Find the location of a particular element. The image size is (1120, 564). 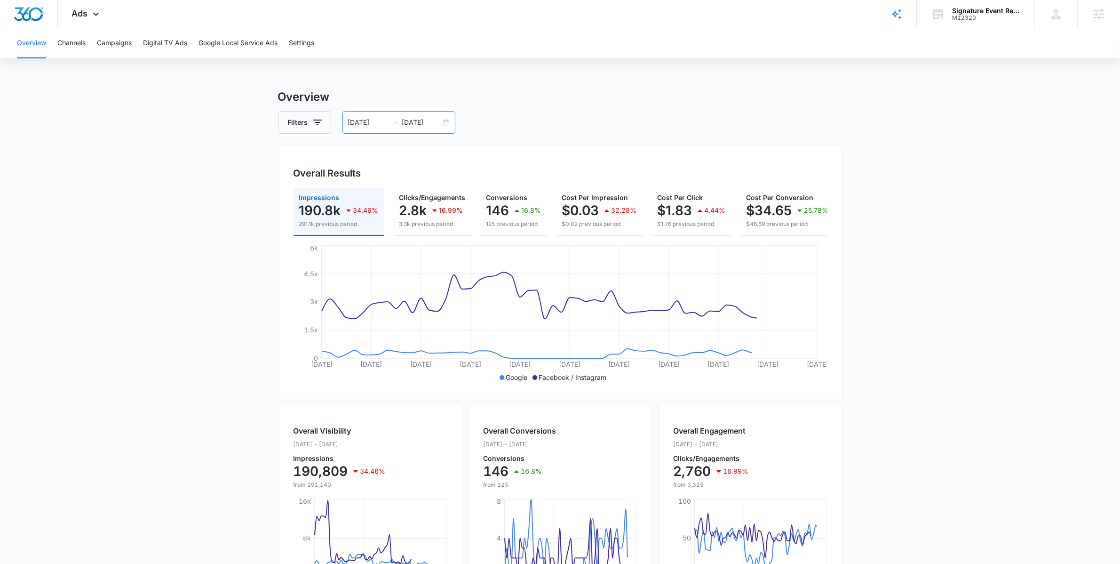

span: Conversions is located at coordinates (507, 197).